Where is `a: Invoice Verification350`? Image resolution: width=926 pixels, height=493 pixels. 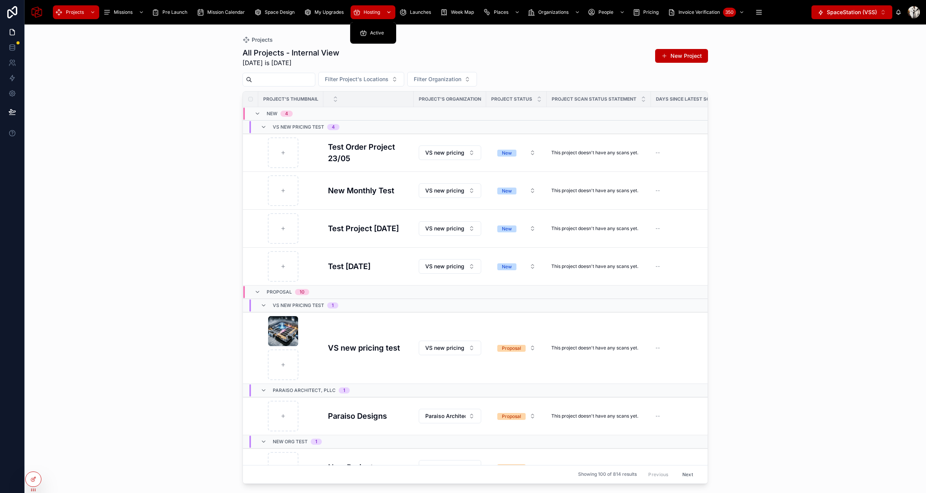
a: Invoice Verification350 is located at coordinates (707, 12).